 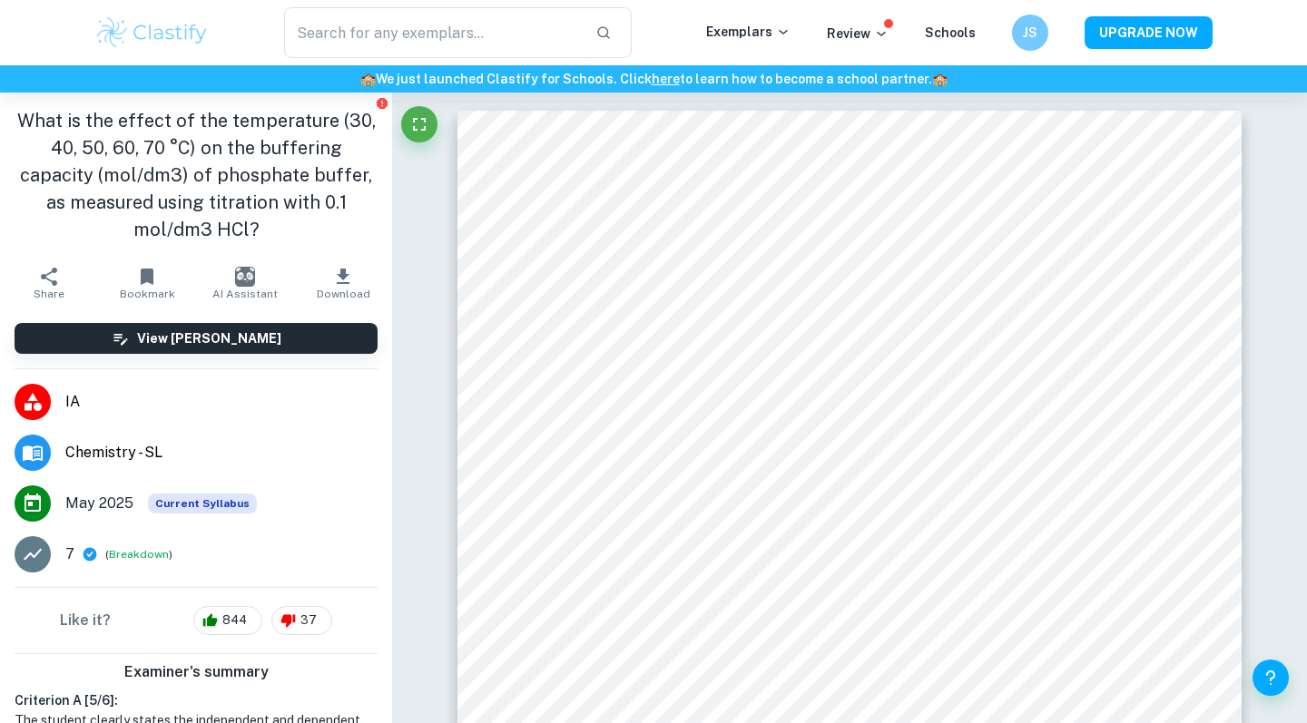 What do you see at coordinates (1148, 33) in the screenshot?
I see `button: UPGRADE NOW` at bounding box center [1148, 33].